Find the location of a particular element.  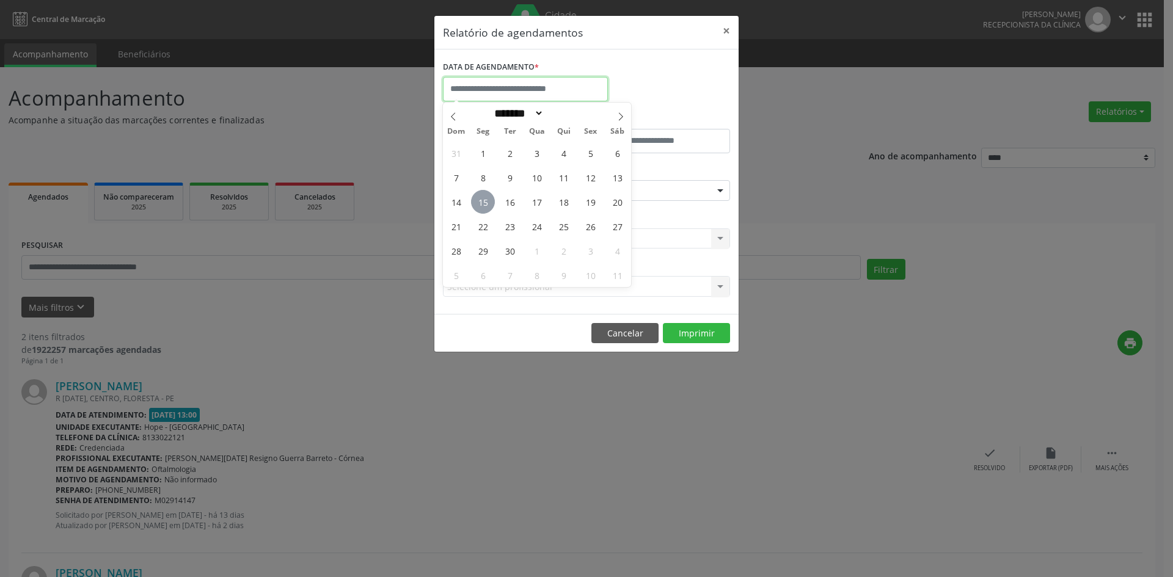

label: ATÉ is located at coordinates (660, 119).